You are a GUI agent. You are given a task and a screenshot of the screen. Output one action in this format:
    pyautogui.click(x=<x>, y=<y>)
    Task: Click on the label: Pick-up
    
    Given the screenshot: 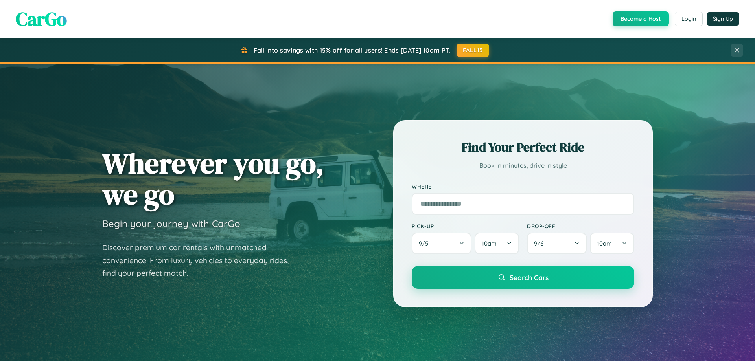 What is the action you would take?
    pyautogui.click(x=465, y=226)
    